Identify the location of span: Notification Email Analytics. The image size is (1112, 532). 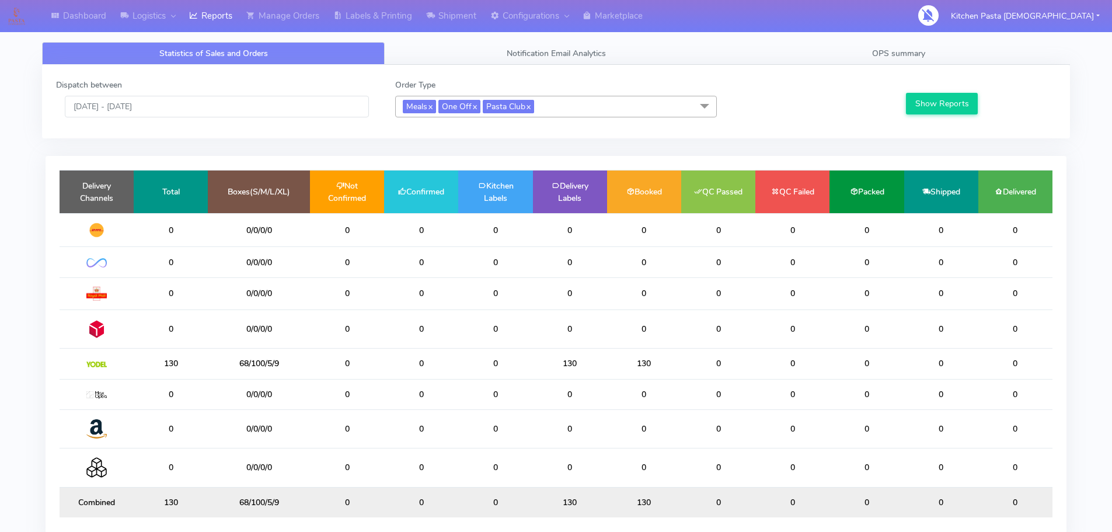
(556, 53).